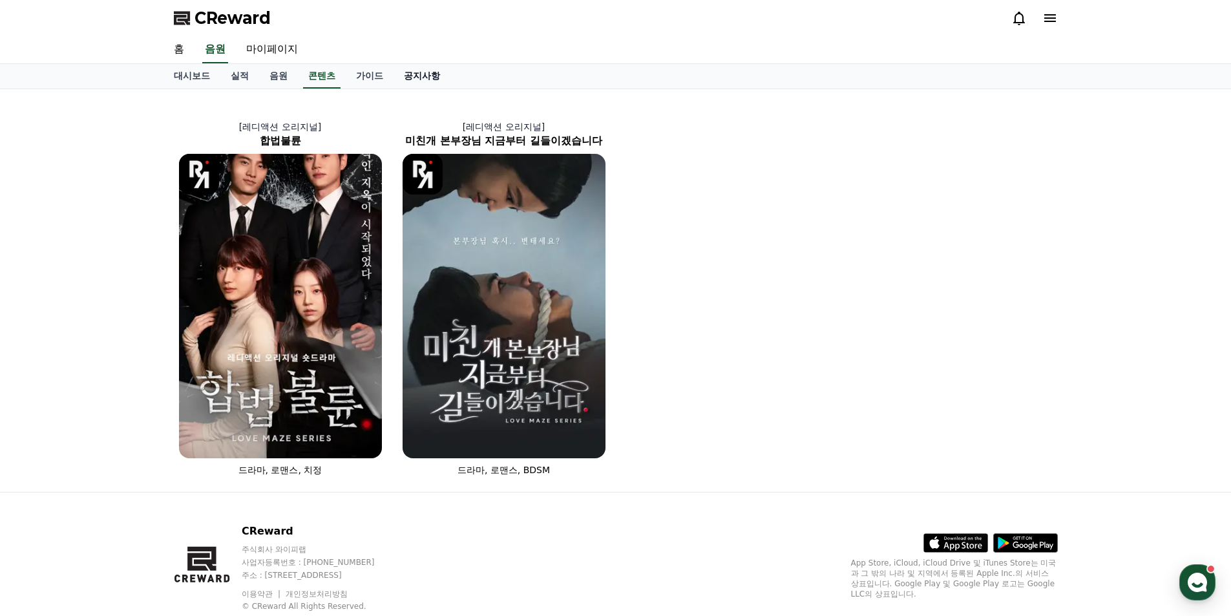 This screenshot has height=616, width=1231. Describe the element at coordinates (280, 141) in the screenshot. I see `h2: 합법불륜` at that location.